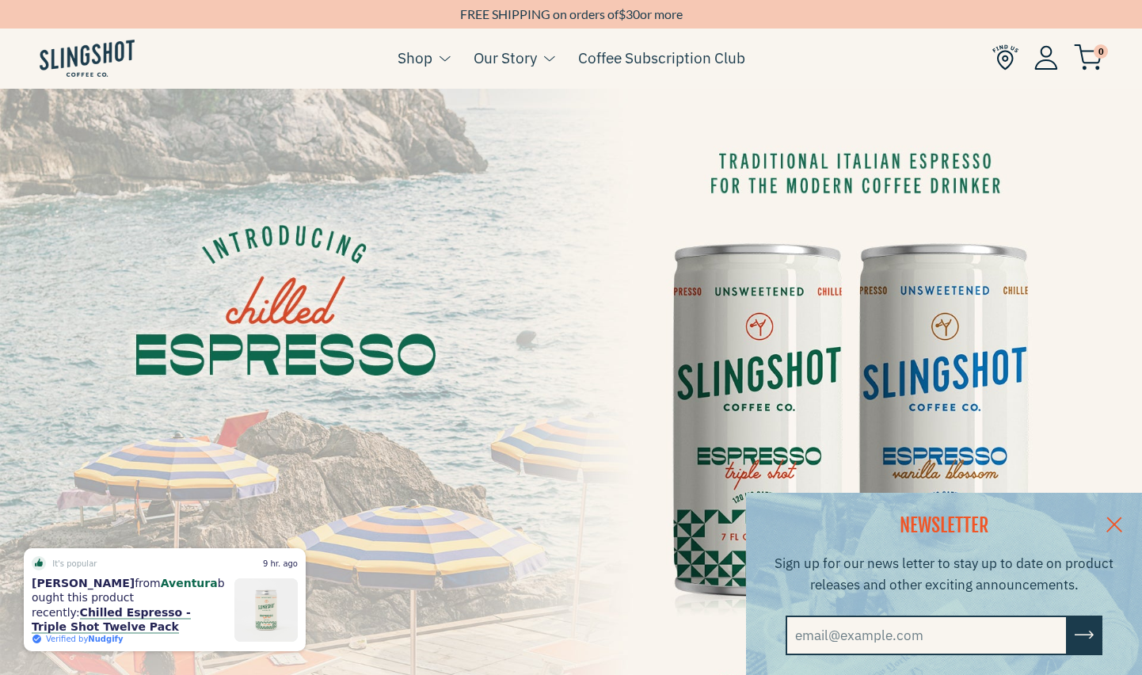 This screenshot has width=1142, height=675. I want to click on span: 0, so click(1101, 51).